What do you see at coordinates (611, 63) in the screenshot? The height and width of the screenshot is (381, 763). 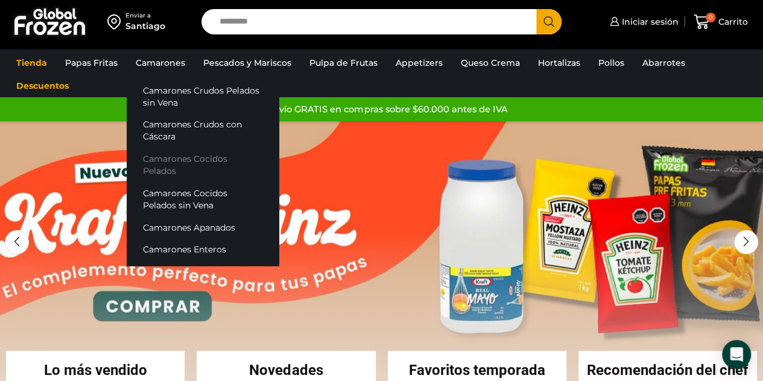 I see `a: Pollos` at bounding box center [611, 63].